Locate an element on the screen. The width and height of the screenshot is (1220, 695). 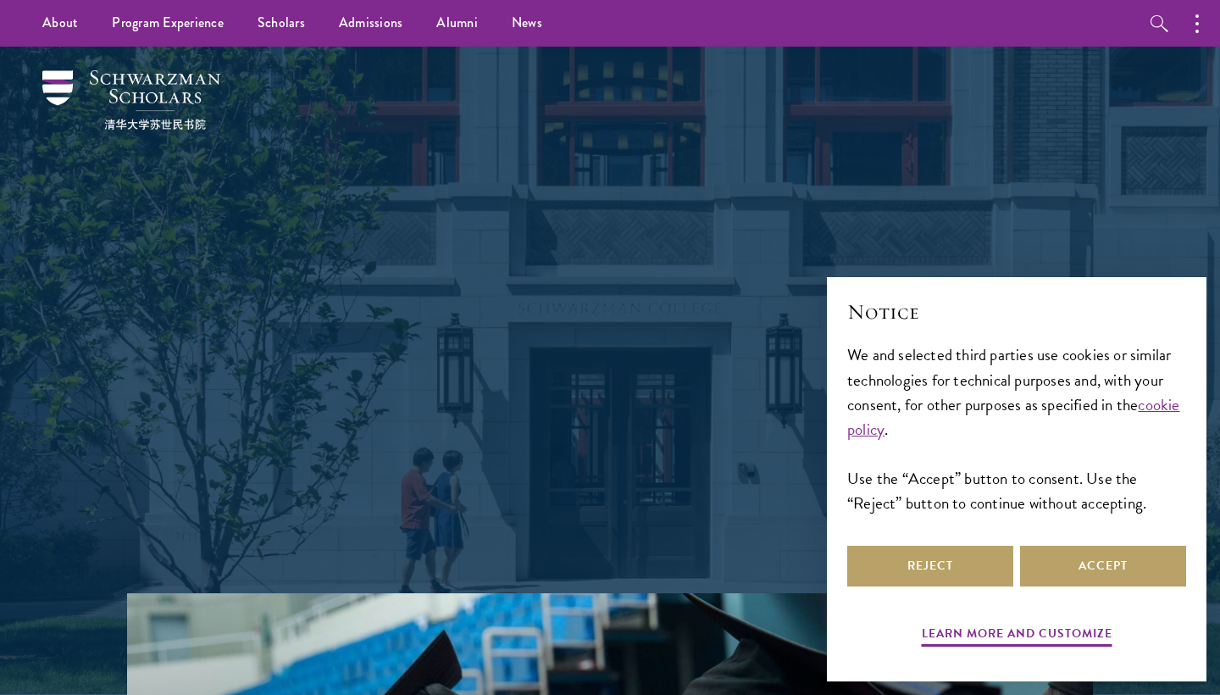
a: cookie policy is located at coordinates (1013, 417).